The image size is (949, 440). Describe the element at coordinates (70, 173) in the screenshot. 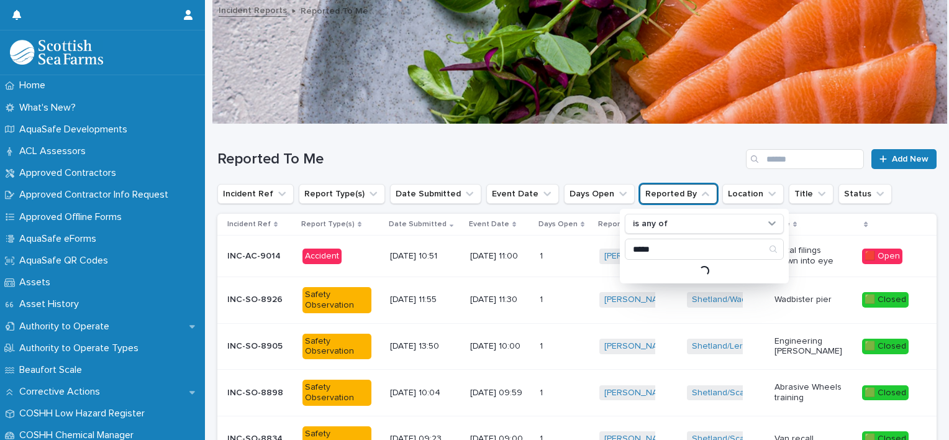

I see `p: Approved Contractors` at that location.